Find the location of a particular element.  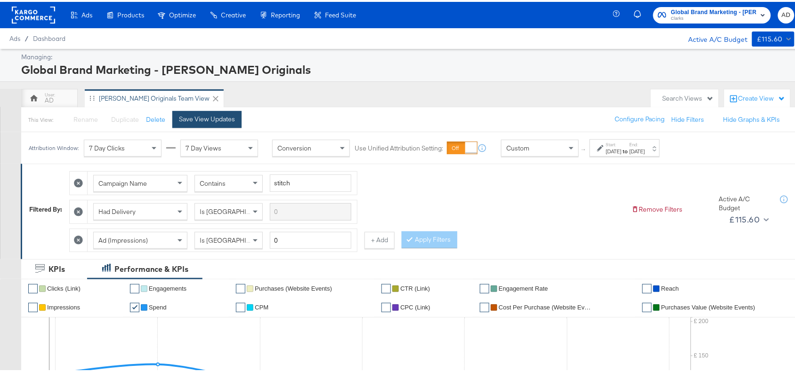

span: Creative is located at coordinates (233, 13).